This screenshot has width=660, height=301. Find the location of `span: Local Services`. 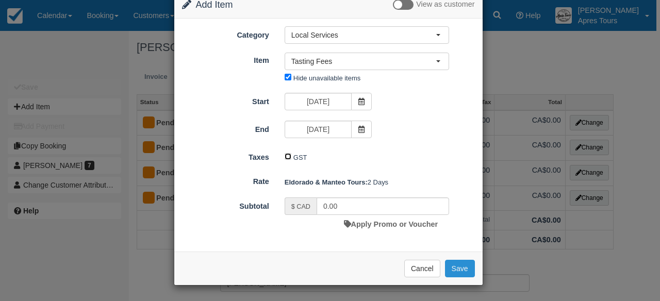

span: Local Services is located at coordinates (364, 35).